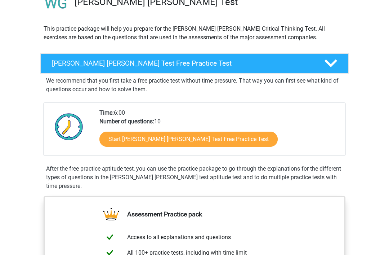  I want to click on p: We recommend that you first take a free practice test without time pressure. That way you can fir..., so click(195, 85).